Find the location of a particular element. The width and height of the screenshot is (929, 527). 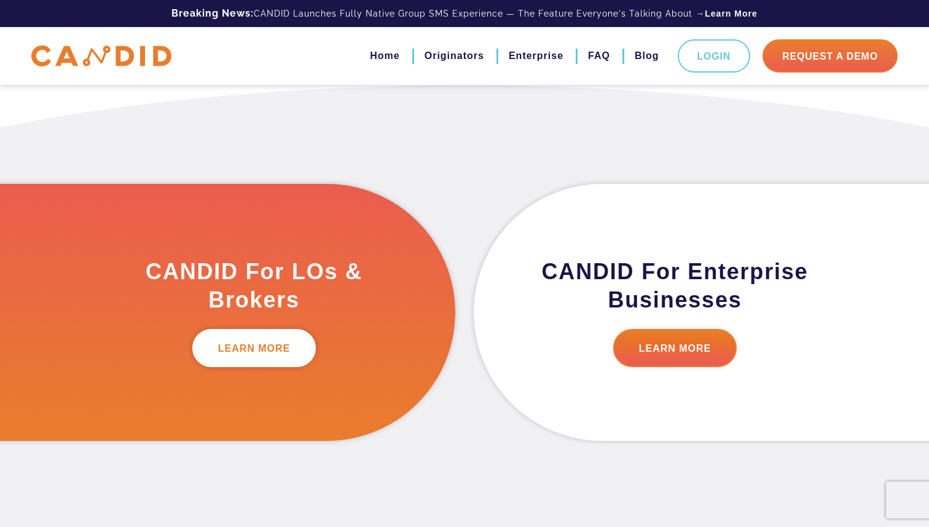

a: Request A Demo is located at coordinates (831, 56).